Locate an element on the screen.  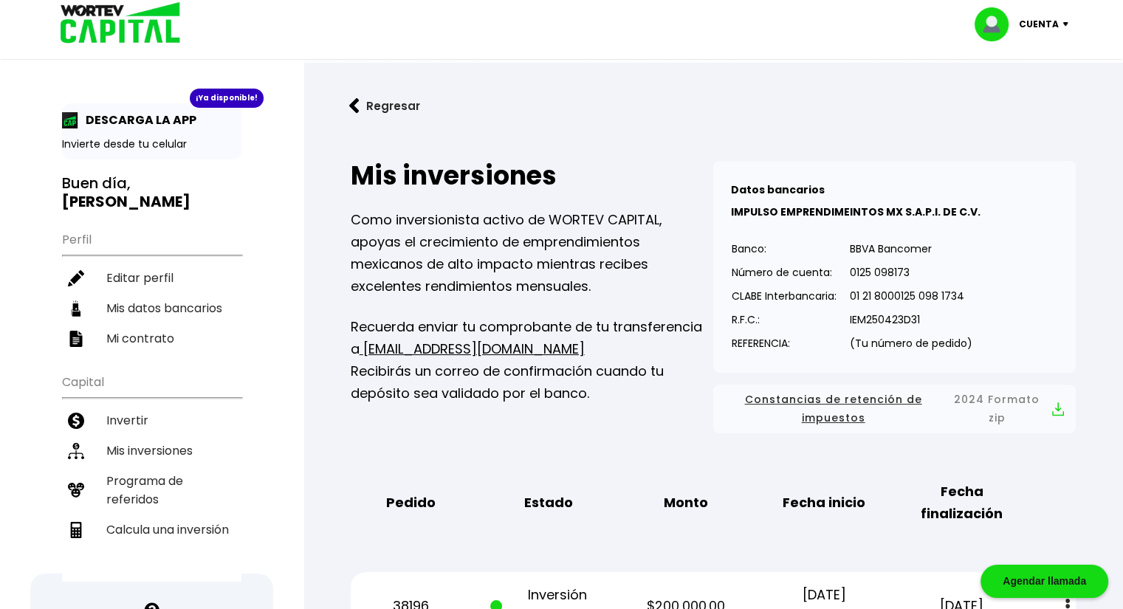
img: icon-down is located at coordinates (1069, 24).